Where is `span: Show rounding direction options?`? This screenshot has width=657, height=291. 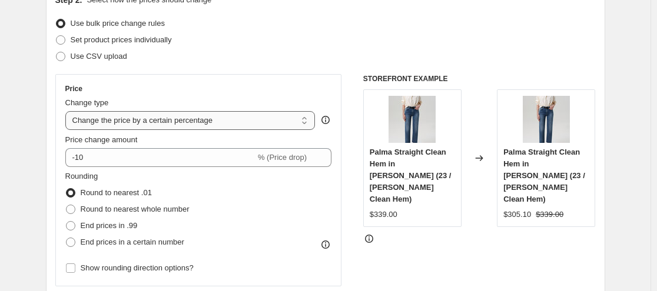
span: Show rounding direction options? is located at coordinates (137, 268).